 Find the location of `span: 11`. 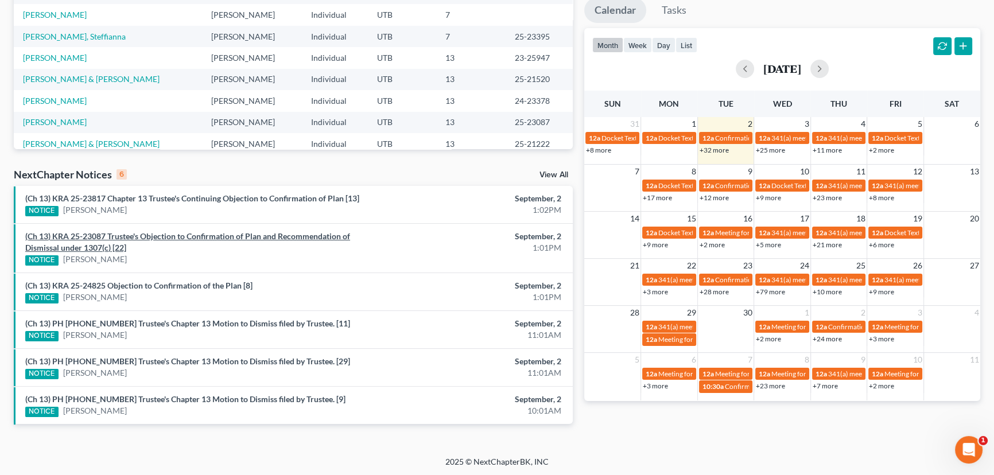

span: 11 is located at coordinates (861, 172).